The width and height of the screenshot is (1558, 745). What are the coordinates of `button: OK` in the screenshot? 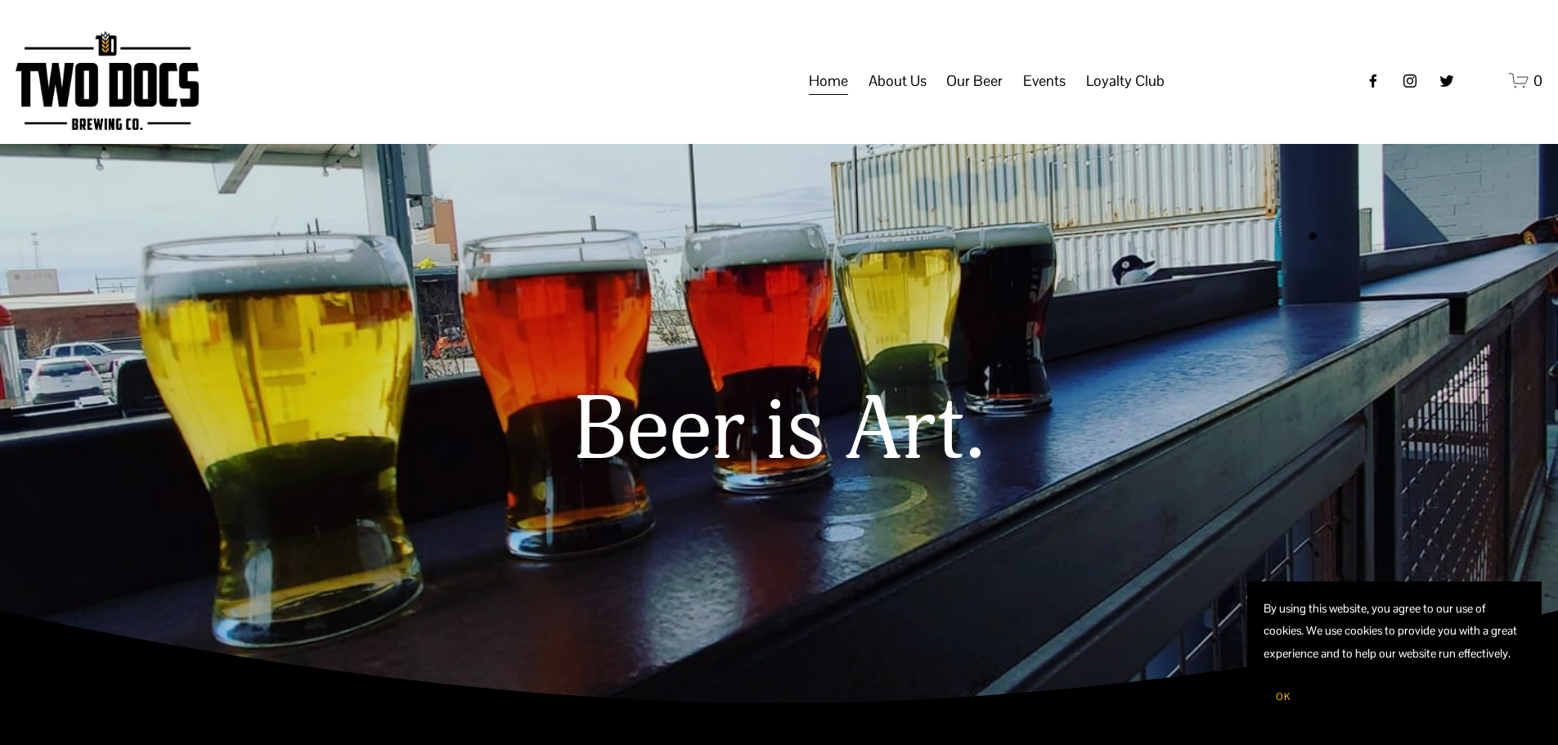 It's located at (1283, 697).